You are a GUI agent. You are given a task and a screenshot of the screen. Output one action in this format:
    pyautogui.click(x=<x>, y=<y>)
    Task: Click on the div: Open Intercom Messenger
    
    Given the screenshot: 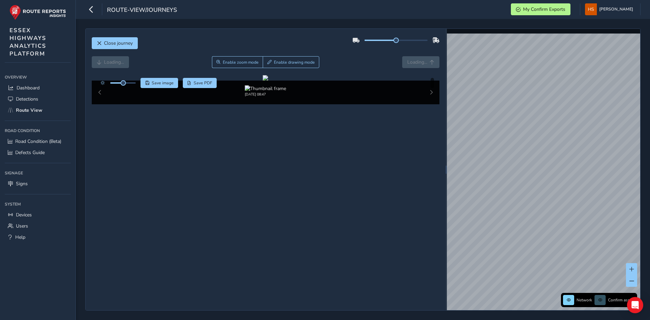 What is the action you would take?
    pyautogui.click(x=635, y=305)
    